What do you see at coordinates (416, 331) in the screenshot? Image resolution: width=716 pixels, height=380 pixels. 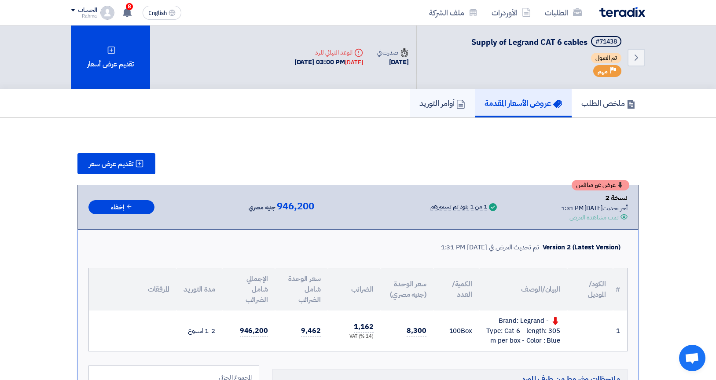 I see `span: 8,300` at bounding box center [416, 331].